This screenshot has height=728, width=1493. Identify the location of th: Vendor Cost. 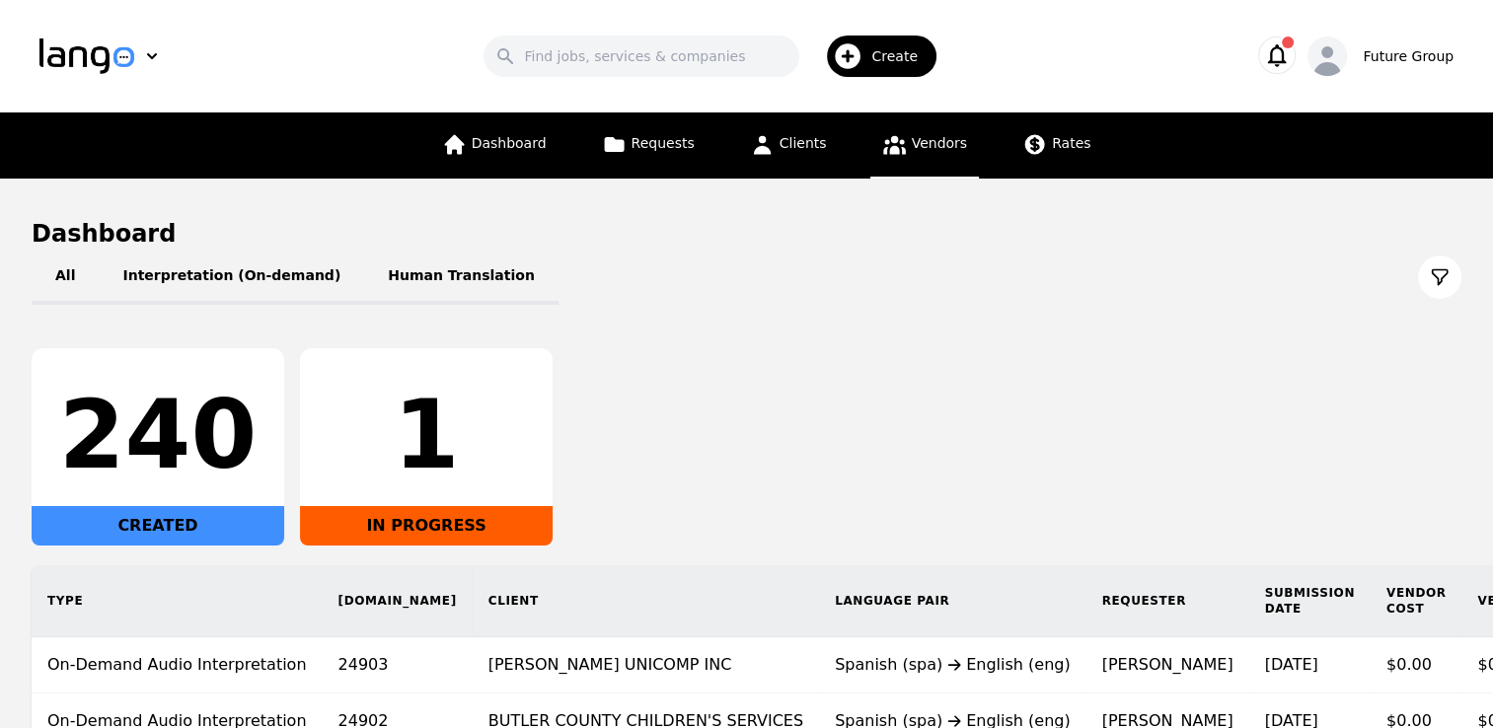
(1416, 601).